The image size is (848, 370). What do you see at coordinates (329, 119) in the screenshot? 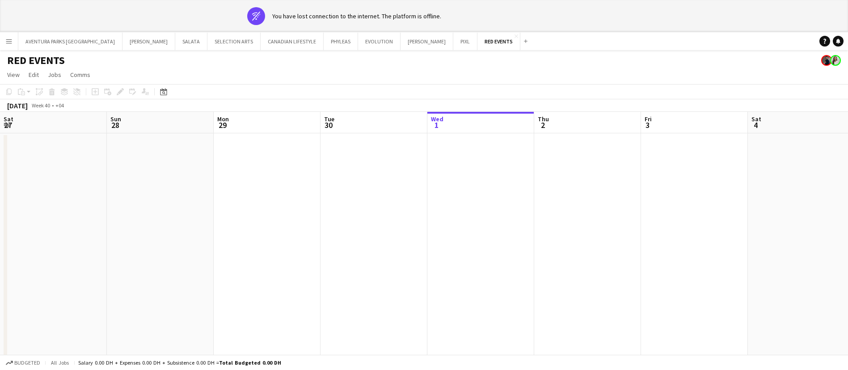
I see `span: Tue` at bounding box center [329, 119].